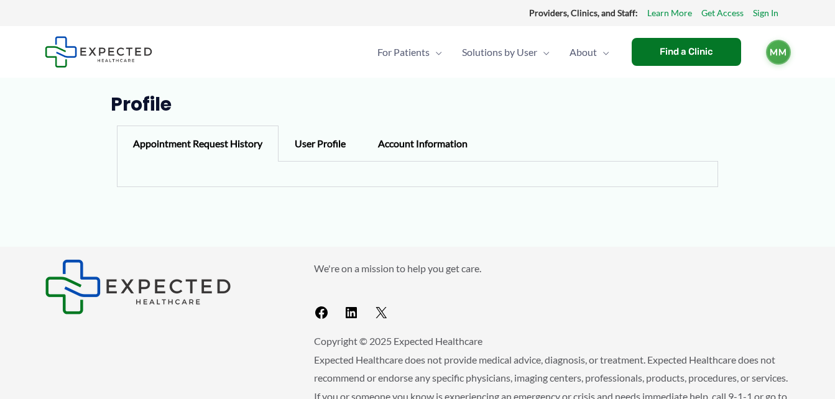 This screenshot has height=399, width=835. I want to click on p: We're on a mission to help you get care., so click(552, 269).